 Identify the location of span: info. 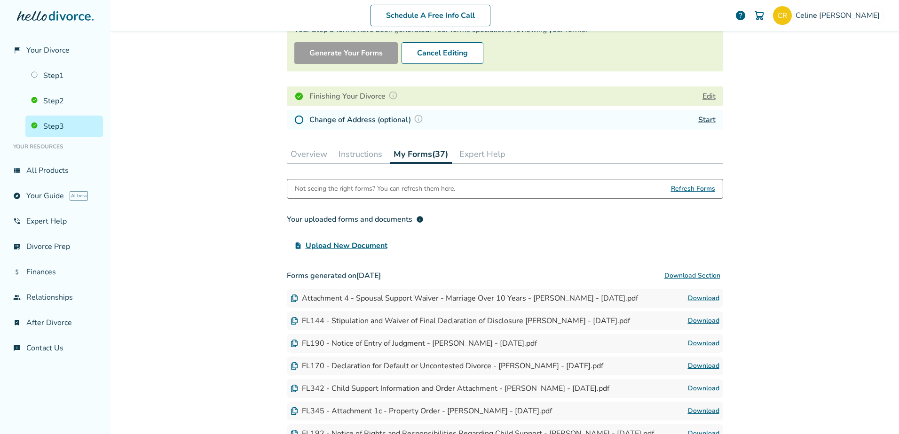
(420, 220).